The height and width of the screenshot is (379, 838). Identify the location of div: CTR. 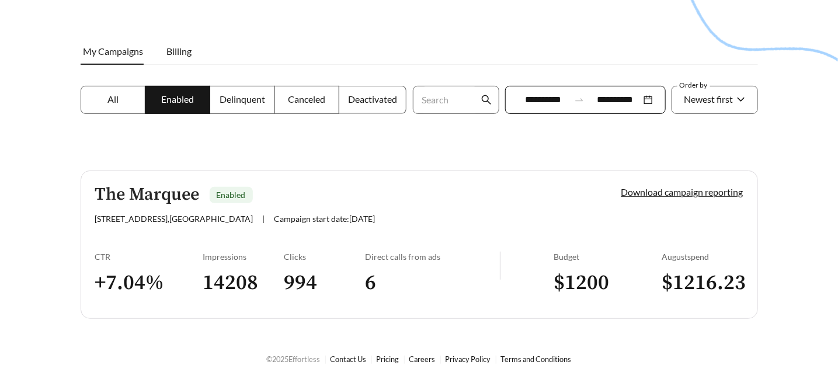
(149, 256).